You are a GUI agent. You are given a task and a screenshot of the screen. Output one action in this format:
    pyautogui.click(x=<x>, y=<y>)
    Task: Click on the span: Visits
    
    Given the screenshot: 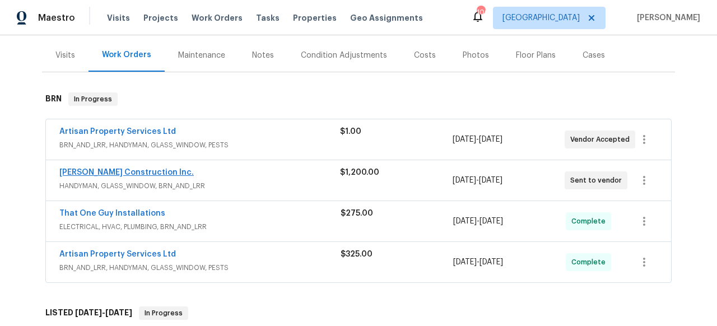 What is the action you would take?
    pyautogui.click(x=118, y=18)
    